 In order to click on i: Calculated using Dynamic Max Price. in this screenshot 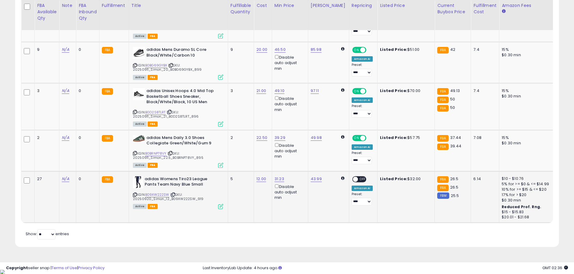, I will do `click(343, 90)`.